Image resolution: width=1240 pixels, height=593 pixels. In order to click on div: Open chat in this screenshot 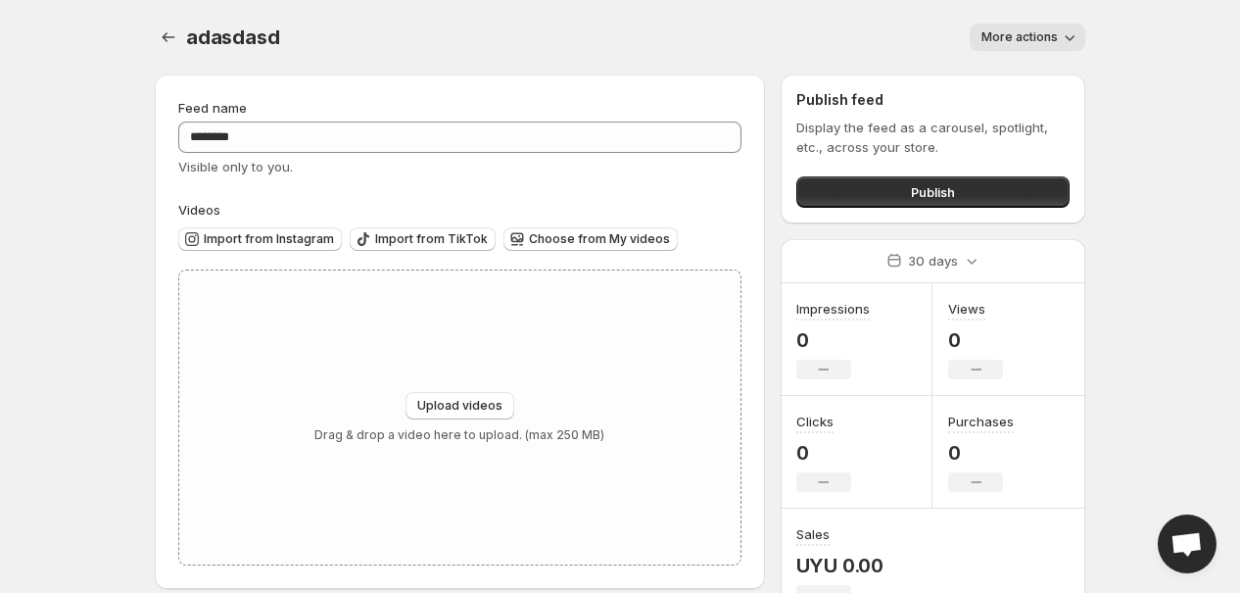, I will do `click(1187, 544)`.